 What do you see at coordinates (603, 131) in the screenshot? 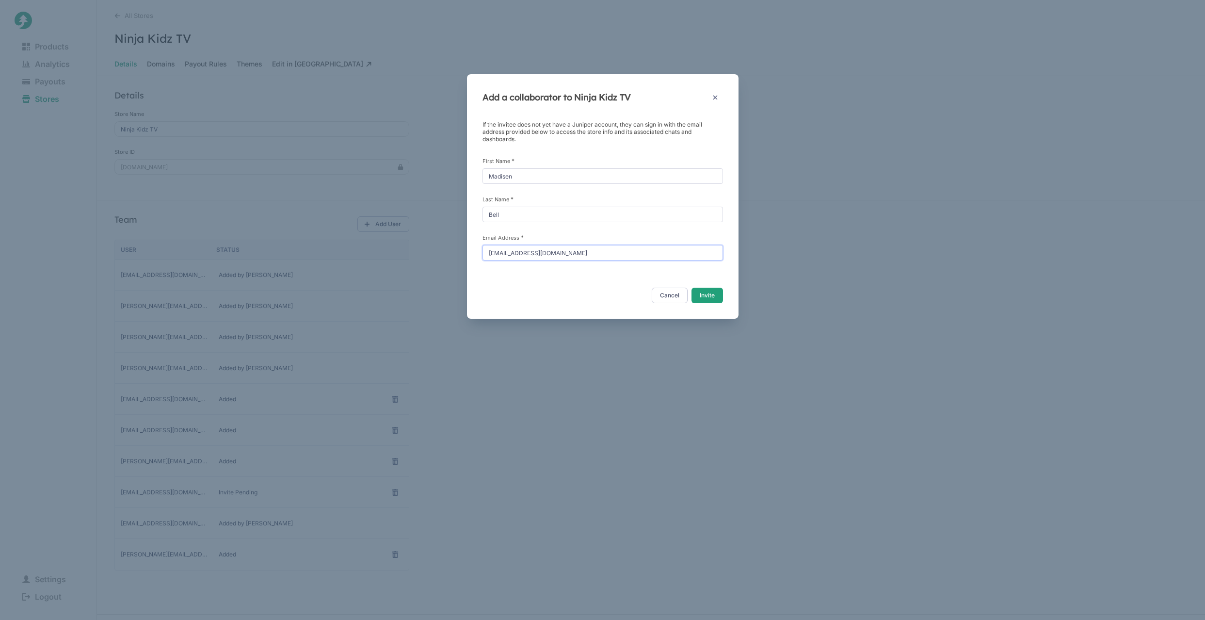
I see `p: If the invitee does not yet have a Juniper account, they can sign in with the email address provi...` at bounding box center [603, 131].